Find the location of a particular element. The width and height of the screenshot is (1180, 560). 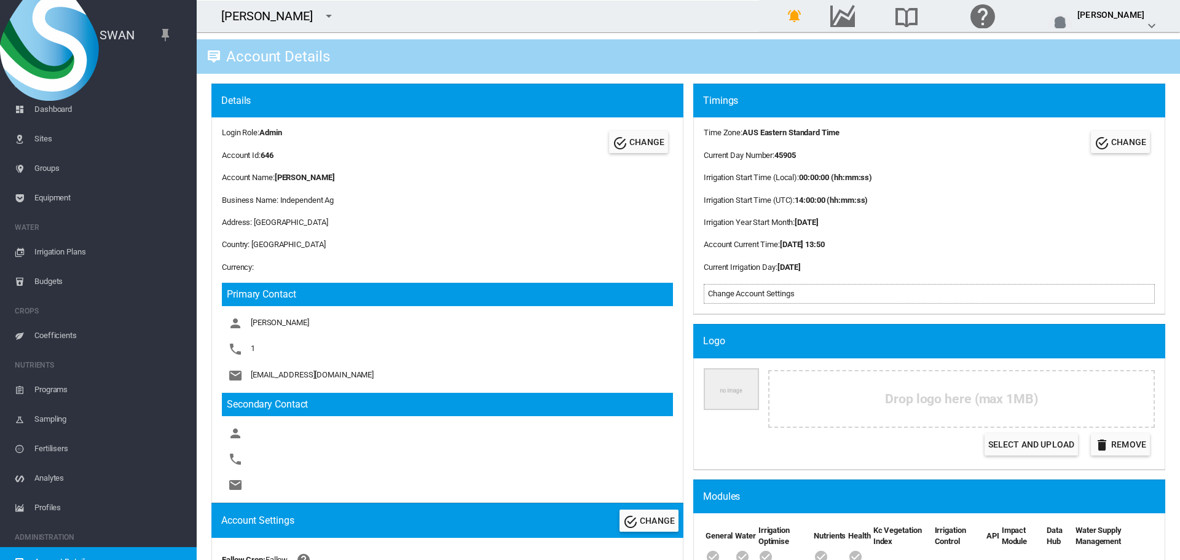

span: Irrigation Plans is located at coordinates (111, 252).